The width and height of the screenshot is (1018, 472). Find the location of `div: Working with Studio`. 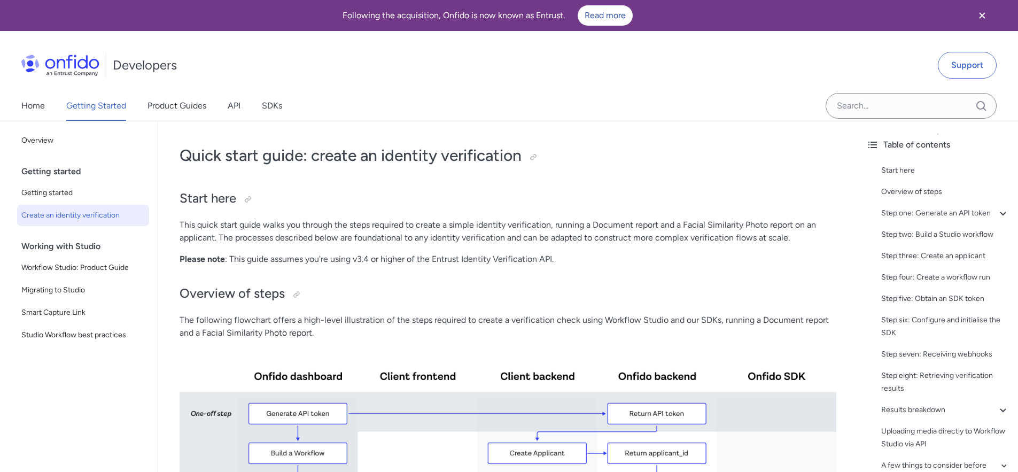

div: Working with Studio is located at coordinates (87, 246).